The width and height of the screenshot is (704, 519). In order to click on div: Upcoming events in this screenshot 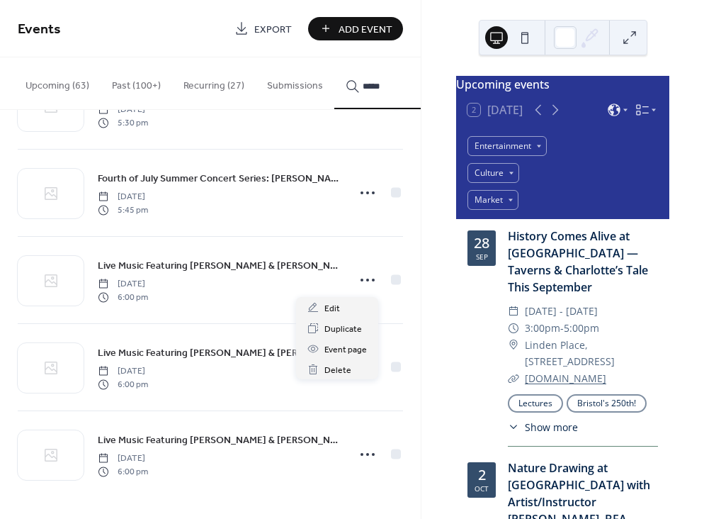, I will do `click(562, 84)`.